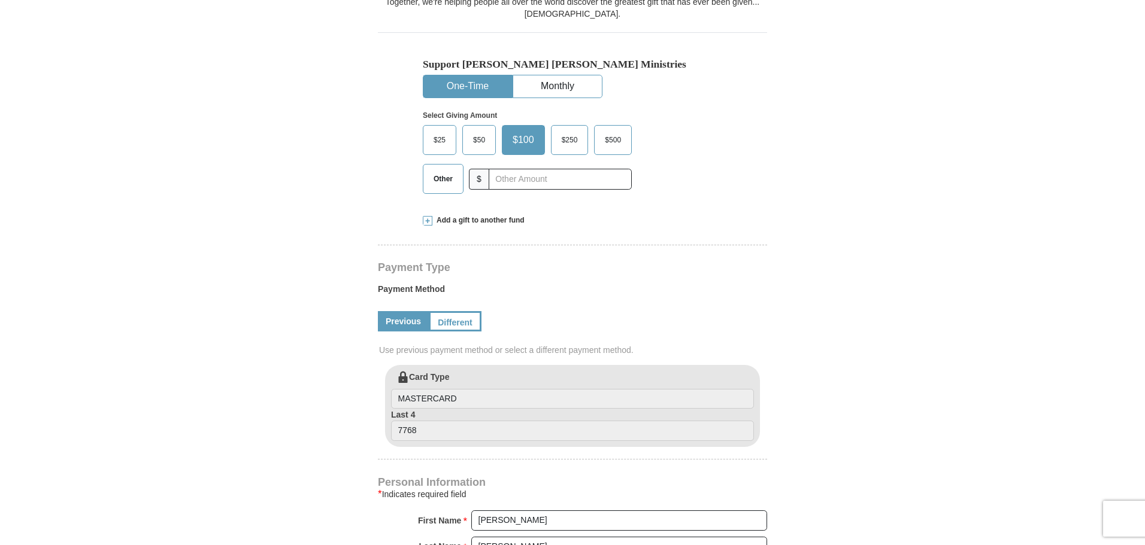 This screenshot has height=545, width=1145. Describe the element at coordinates (569, 140) in the screenshot. I see `span: $250` at that location.